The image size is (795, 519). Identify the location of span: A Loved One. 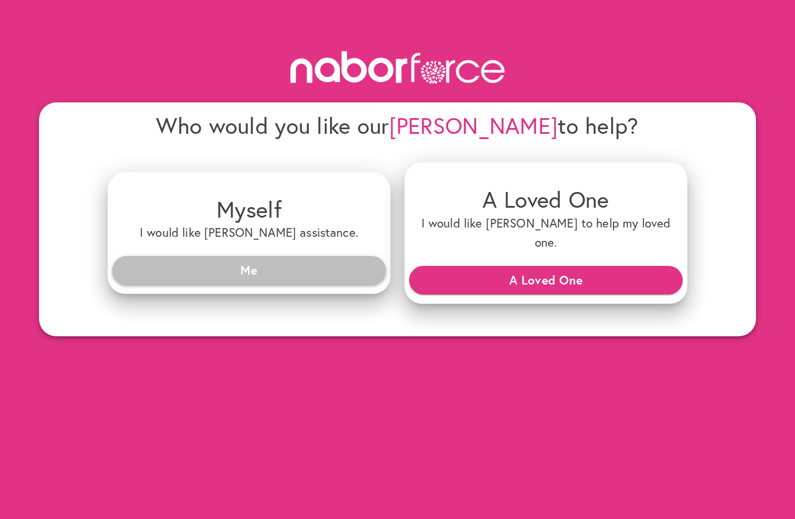
(546, 280).